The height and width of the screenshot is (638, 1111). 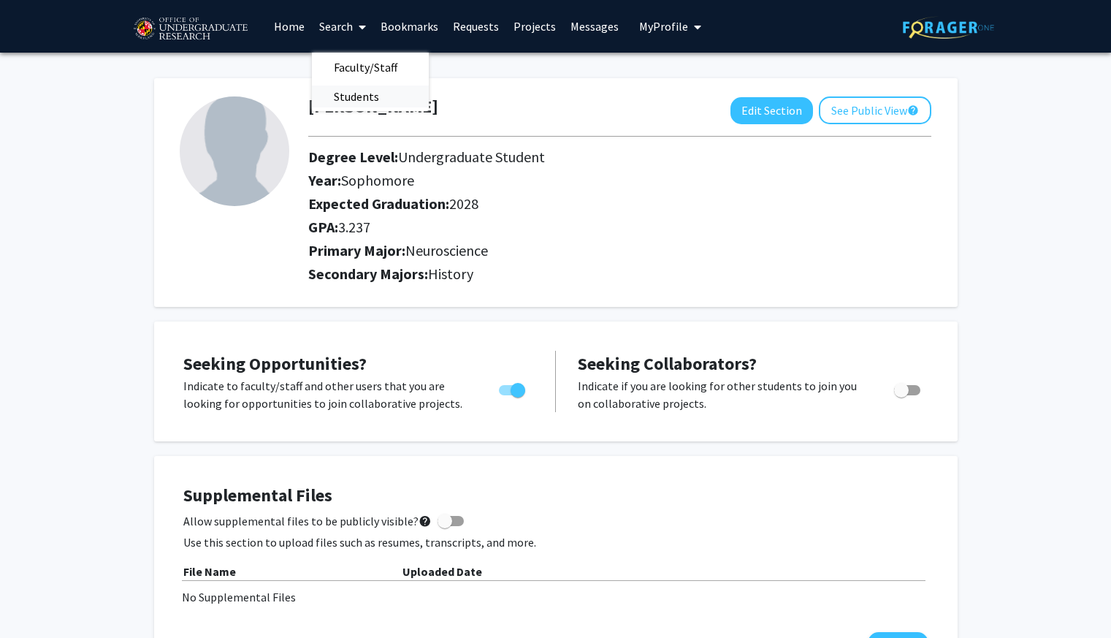 What do you see at coordinates (464, 203) in the screenshot?
I see `span: 2028` at bounding box center [464, 203].